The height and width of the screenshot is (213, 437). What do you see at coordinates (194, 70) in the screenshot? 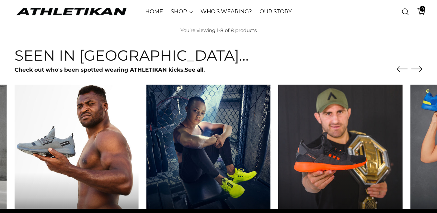
I see `strong: See all` at bounding box center [194, 70].